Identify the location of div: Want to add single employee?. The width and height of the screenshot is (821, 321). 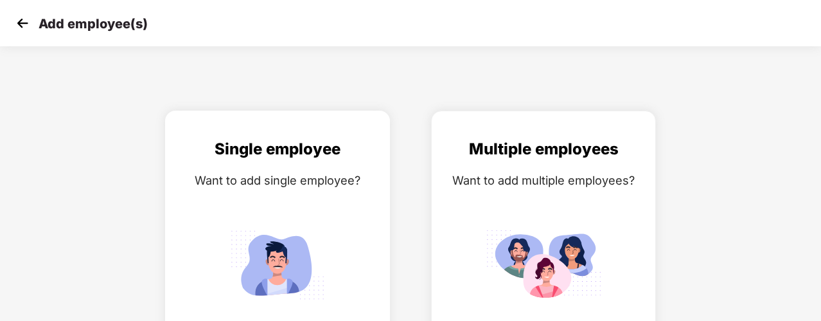
(278, 180).